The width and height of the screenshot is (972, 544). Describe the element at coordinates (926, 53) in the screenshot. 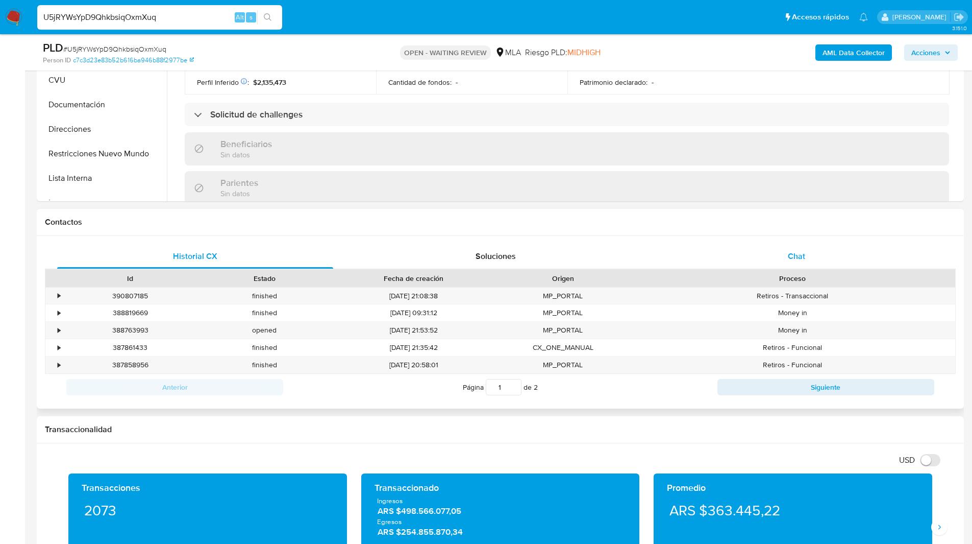

I see `span: Acciones` at that location.